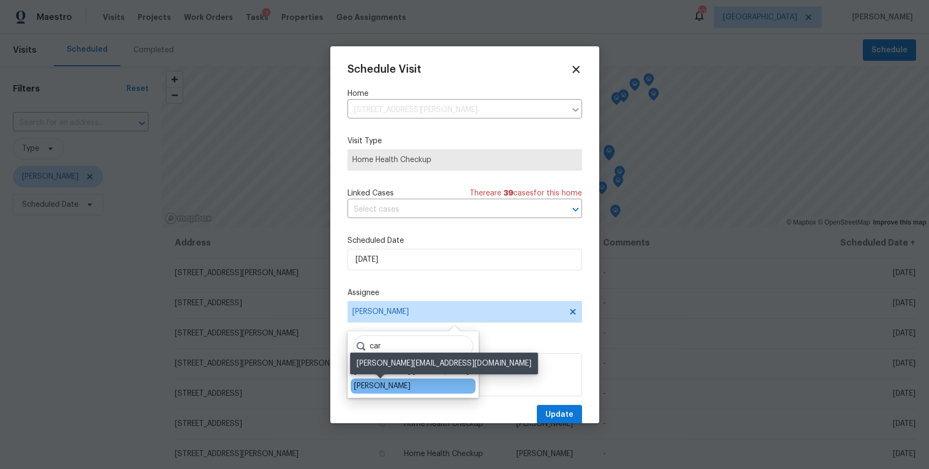  Describe the element at coordinates (526, 193) in the screenshot. I see `span: There are case s for this home` at that location.